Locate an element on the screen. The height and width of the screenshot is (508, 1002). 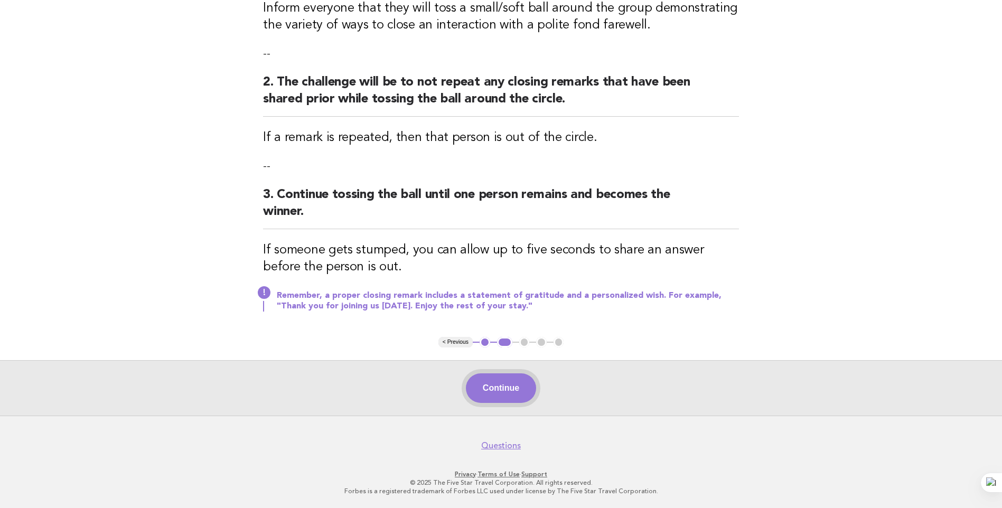
p: © 2025 The Five Star Travel Corporation. All rights reserved. is located at coordinates (502, 483).